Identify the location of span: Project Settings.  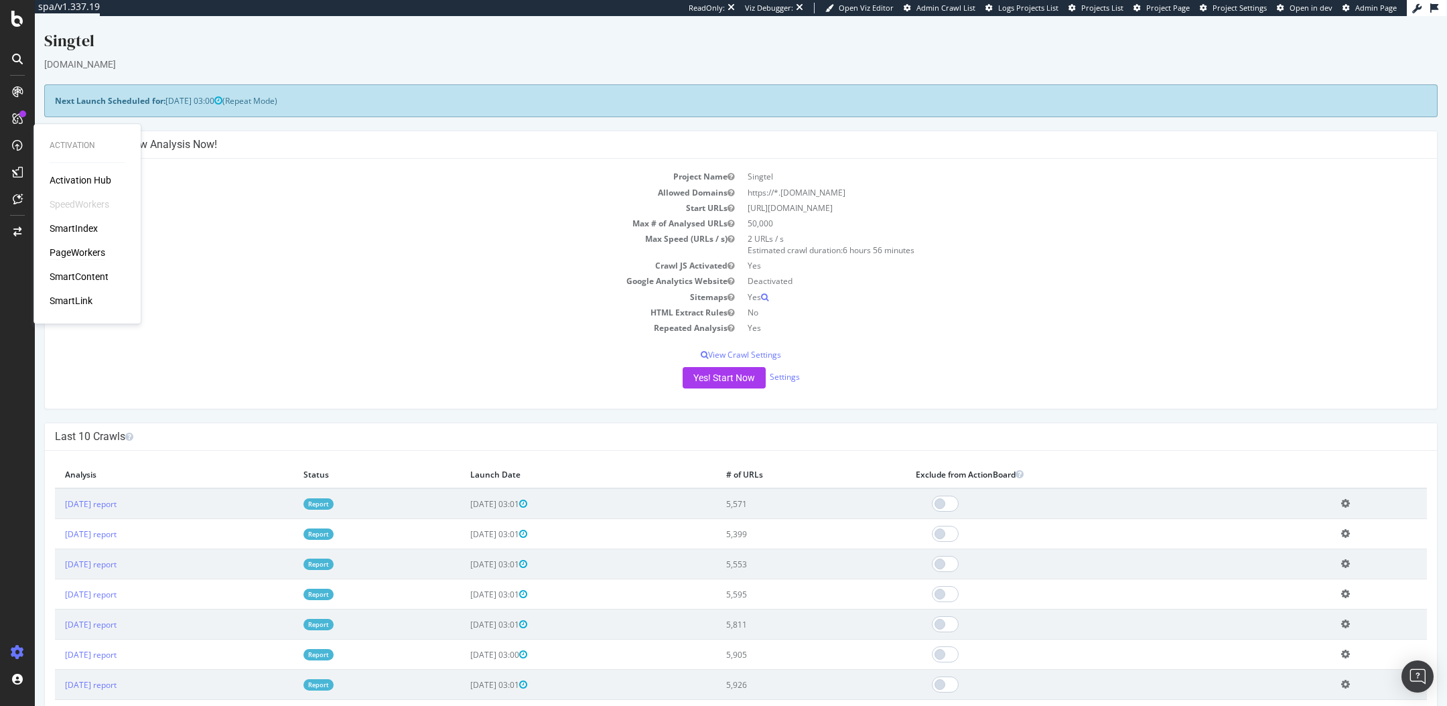
(1239, 7).